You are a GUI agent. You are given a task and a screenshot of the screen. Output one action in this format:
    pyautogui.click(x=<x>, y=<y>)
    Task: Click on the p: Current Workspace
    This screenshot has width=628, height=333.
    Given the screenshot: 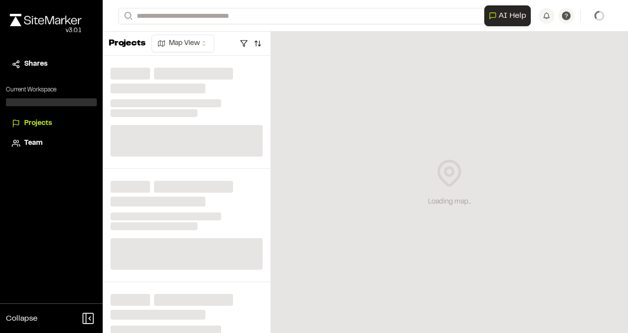 What is the action you would take?
    pyautogui.click(x=51, y=90)
    